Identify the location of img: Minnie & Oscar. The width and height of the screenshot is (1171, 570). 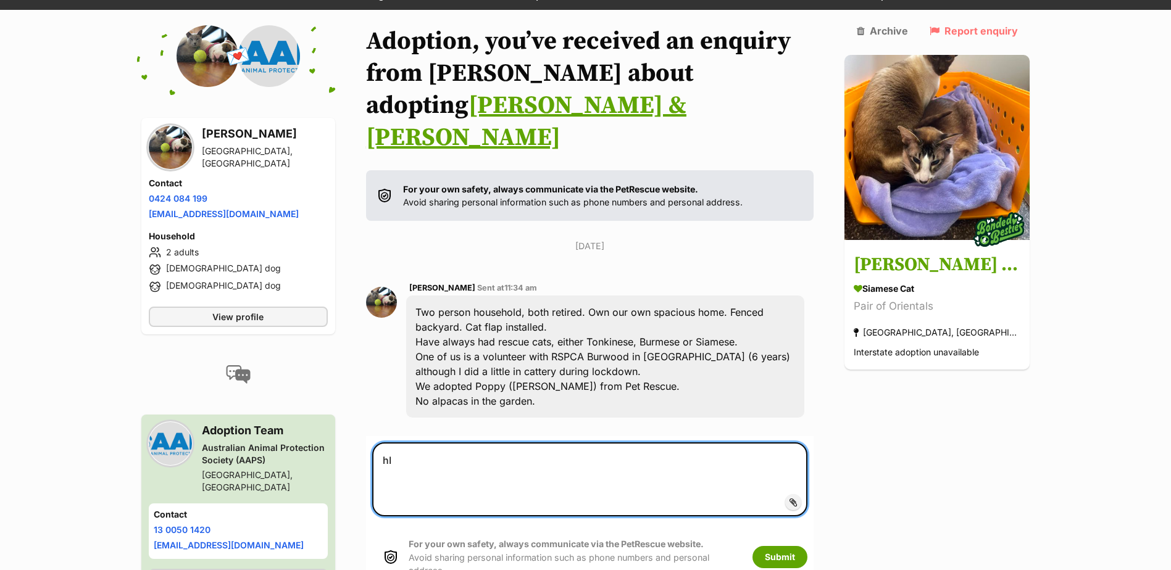
(937, 147).